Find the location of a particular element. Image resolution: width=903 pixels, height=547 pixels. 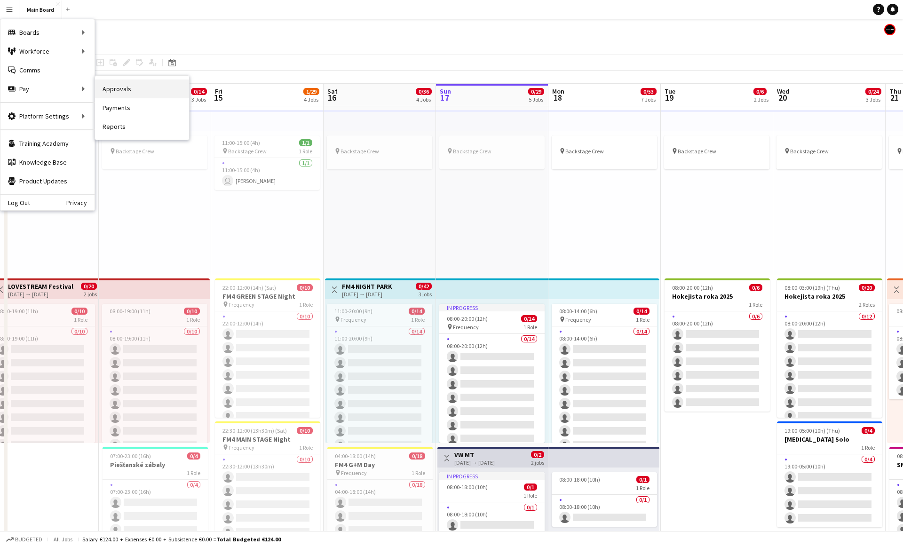

a: Payments is located at coordinates (142, 108).